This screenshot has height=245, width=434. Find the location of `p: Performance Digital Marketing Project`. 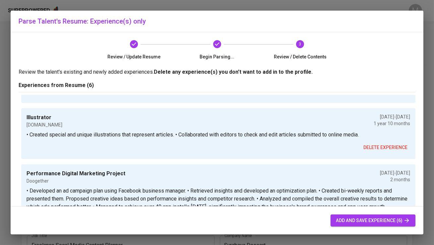

p: Performance Digital Marketing Project is located at coordinates (76, 174).